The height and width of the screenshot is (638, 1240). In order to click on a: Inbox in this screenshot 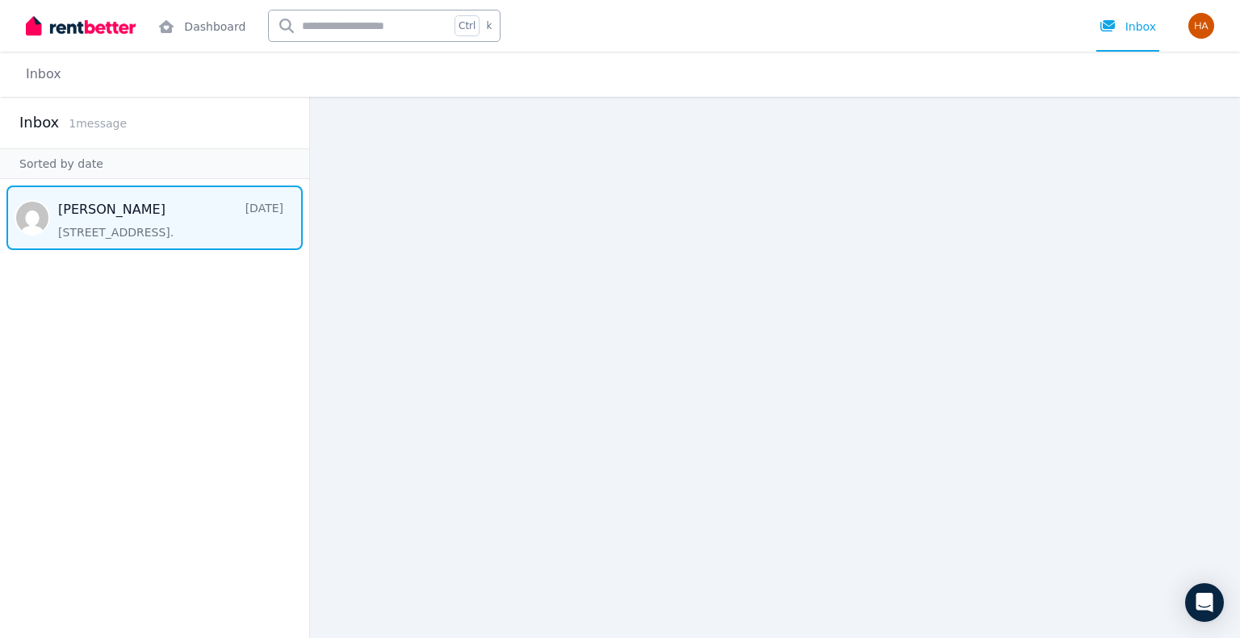, I will do `click(44, 73)`.